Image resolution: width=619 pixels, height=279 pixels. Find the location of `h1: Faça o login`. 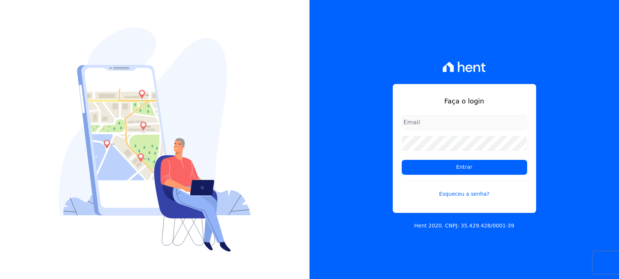

h1: Faça o login is located at coordinates (464, 101).